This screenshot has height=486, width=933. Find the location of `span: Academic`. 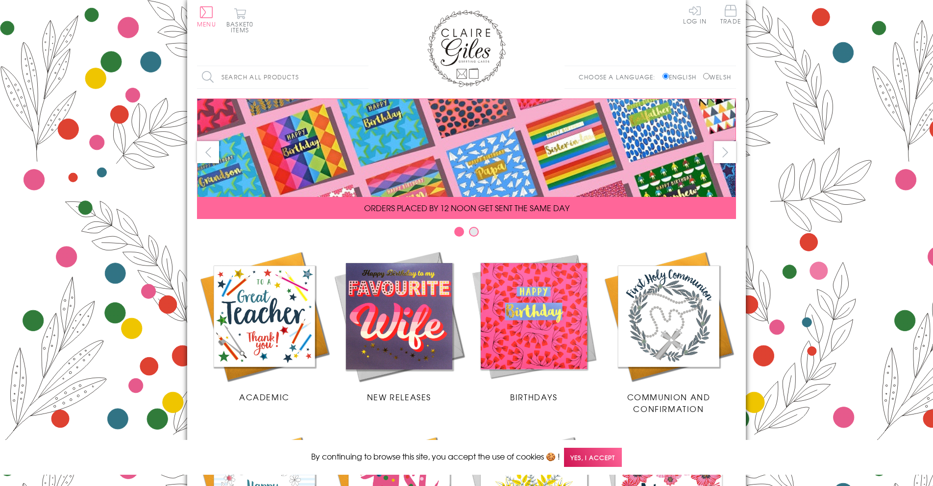

span: Academic is located at coordinates (264, 397).